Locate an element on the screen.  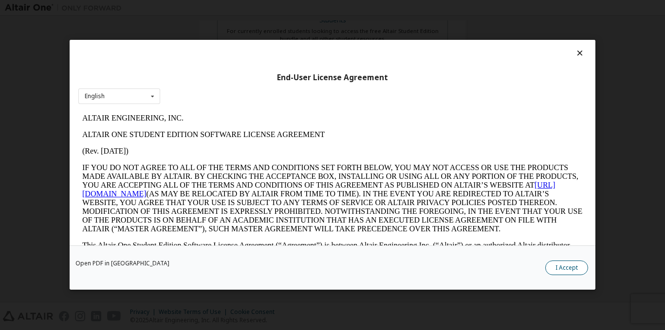
div: End-User License Agreement is located at coordinates (332, 78).